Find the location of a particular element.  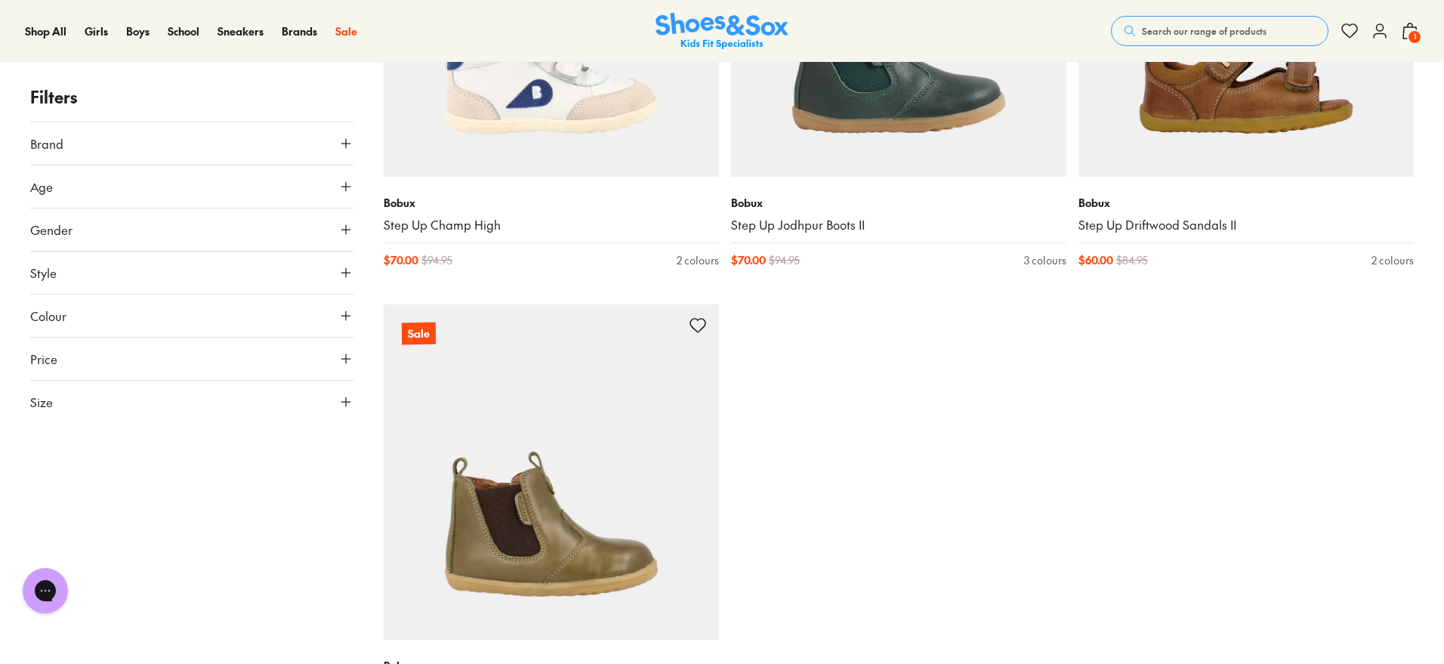

button: Gender is located at coordinates (192, 230).